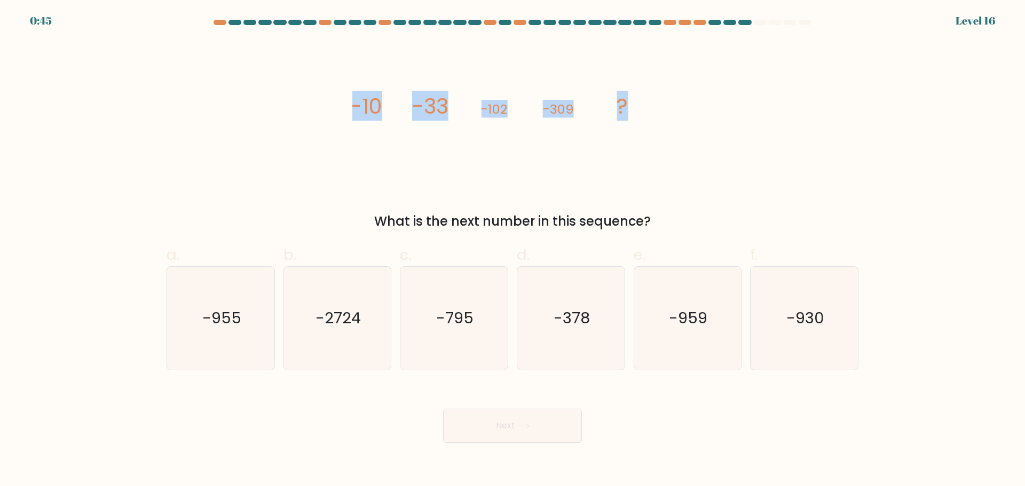 The width and height of the screenshot is (1025, 486). Describe the element at coordinates (976, 21) in the screenshot. I see `div: Level 16` at that location.